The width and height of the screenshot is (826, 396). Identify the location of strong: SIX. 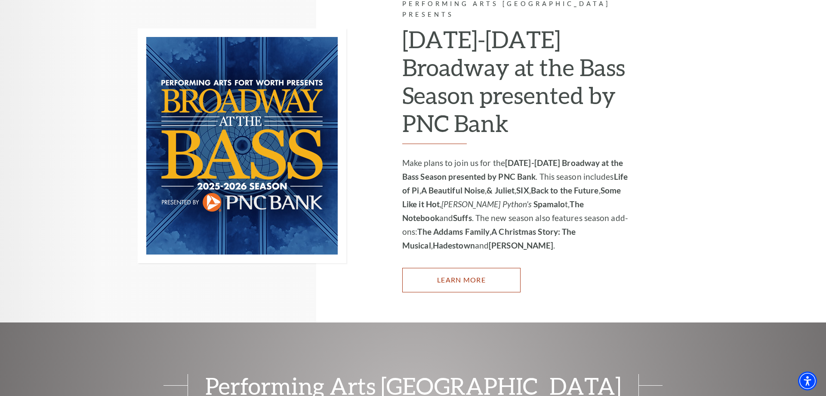
(522, 190).